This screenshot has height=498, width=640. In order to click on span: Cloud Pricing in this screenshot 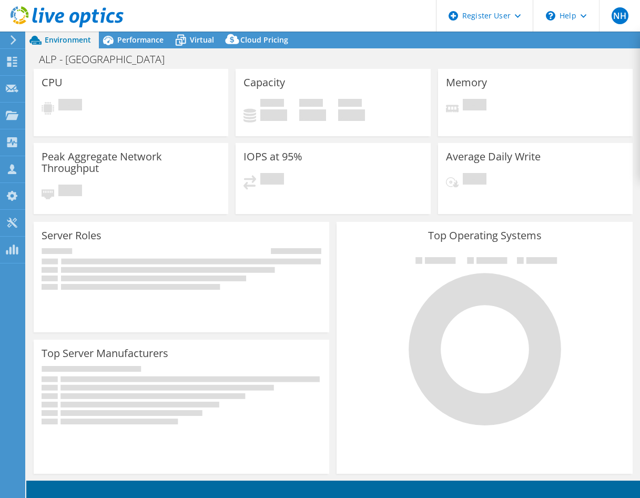, I will do `click(264, 39)`.